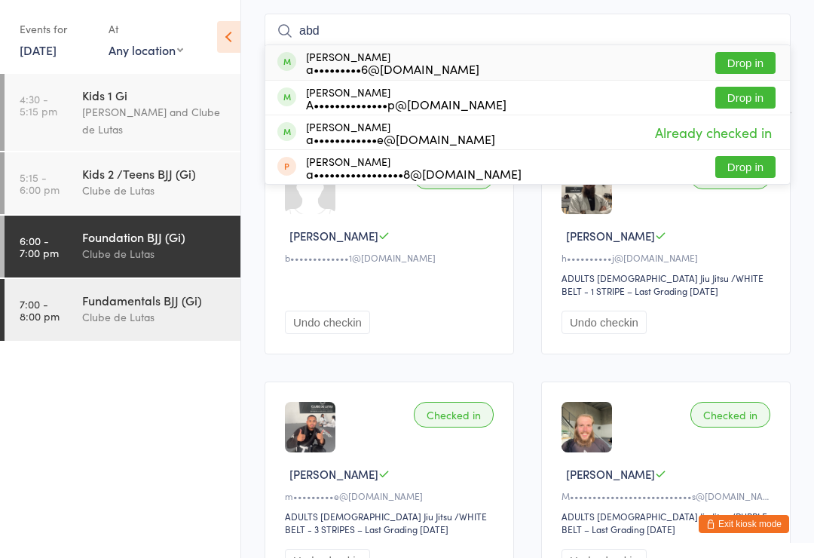  Describe the element at coordinates (528, 31) in the screenshot. I see `input: Search` at that location.